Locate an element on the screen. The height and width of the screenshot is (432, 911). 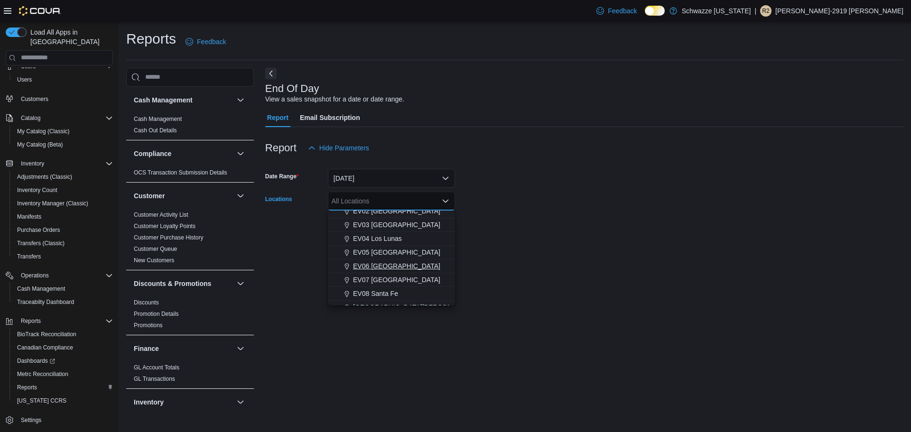
button: My Catalog (Beta) is located at coordinates (63, 145).